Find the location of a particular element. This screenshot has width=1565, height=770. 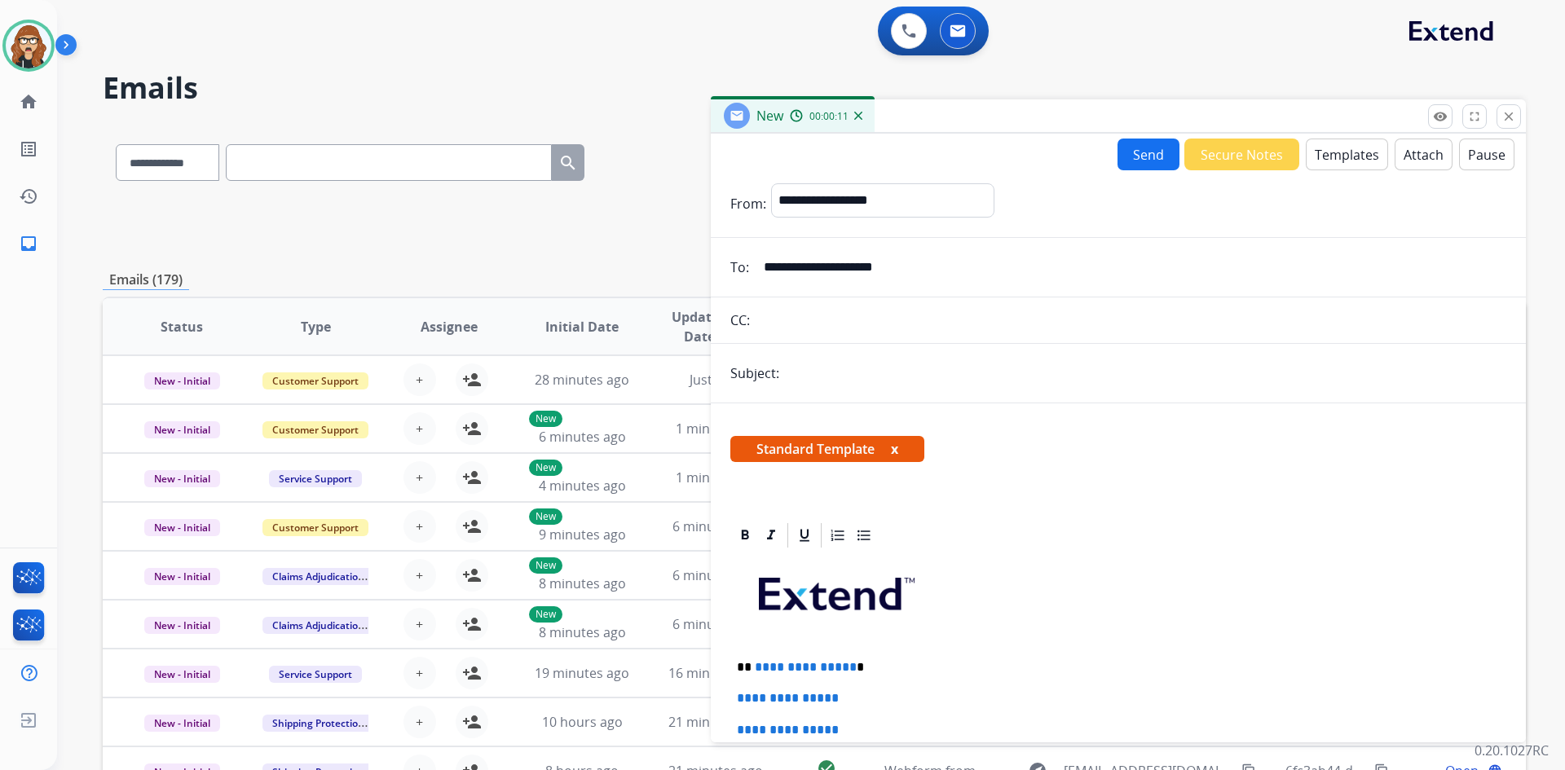

span: Status is located at coordinates (182, 327).